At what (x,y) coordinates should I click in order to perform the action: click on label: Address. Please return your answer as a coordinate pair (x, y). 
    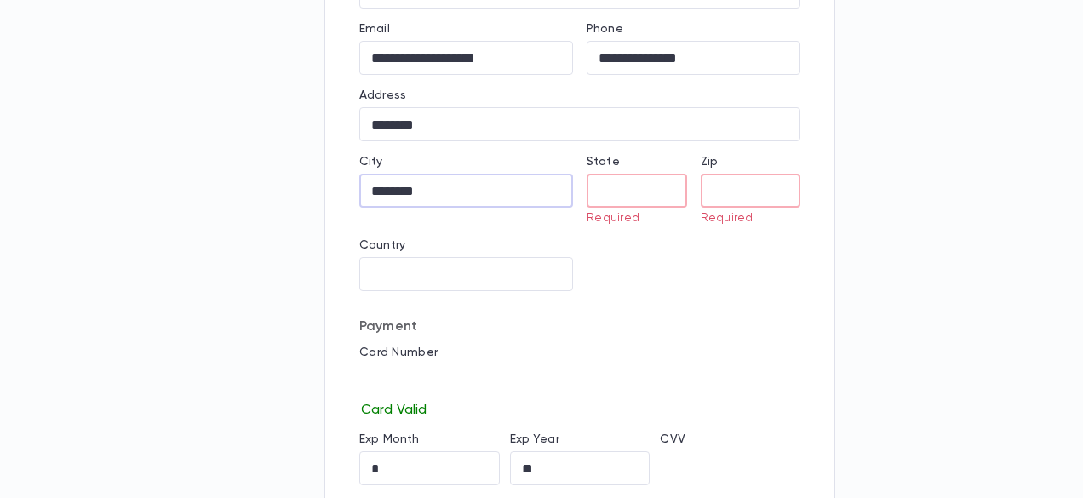
    Looking at the image, I should click on (382, 95).